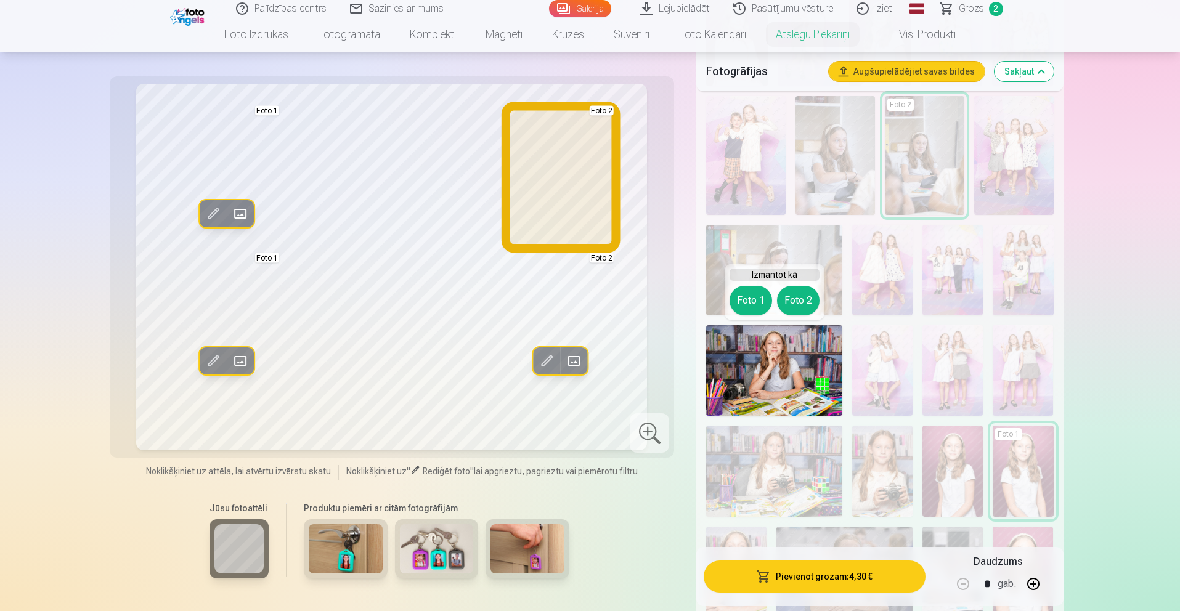 The height and width of the screenshot is (611, 1180). Describe the element at coordinates (349, 35) in the screenshot. I see `a: Fotogrāmata` at that location.